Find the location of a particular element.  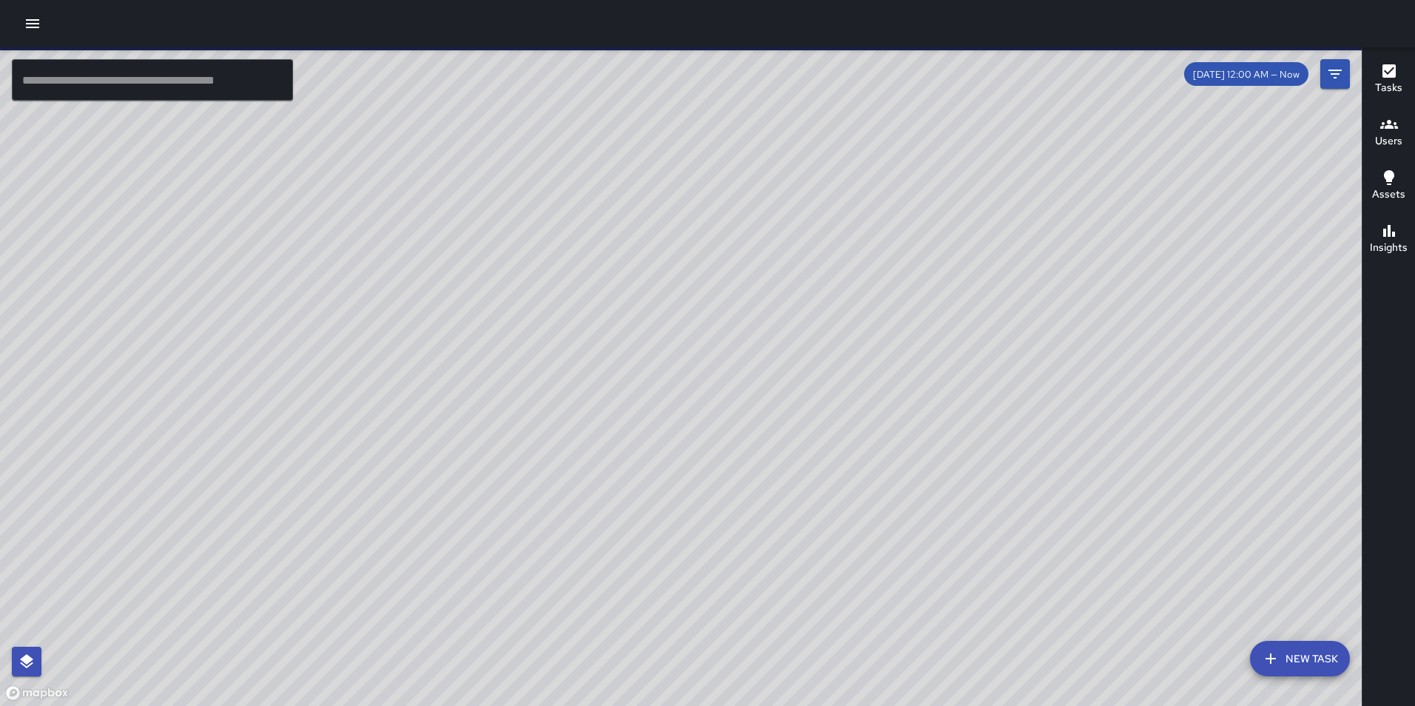

button: New Task is located at coordinates (1299, 659).